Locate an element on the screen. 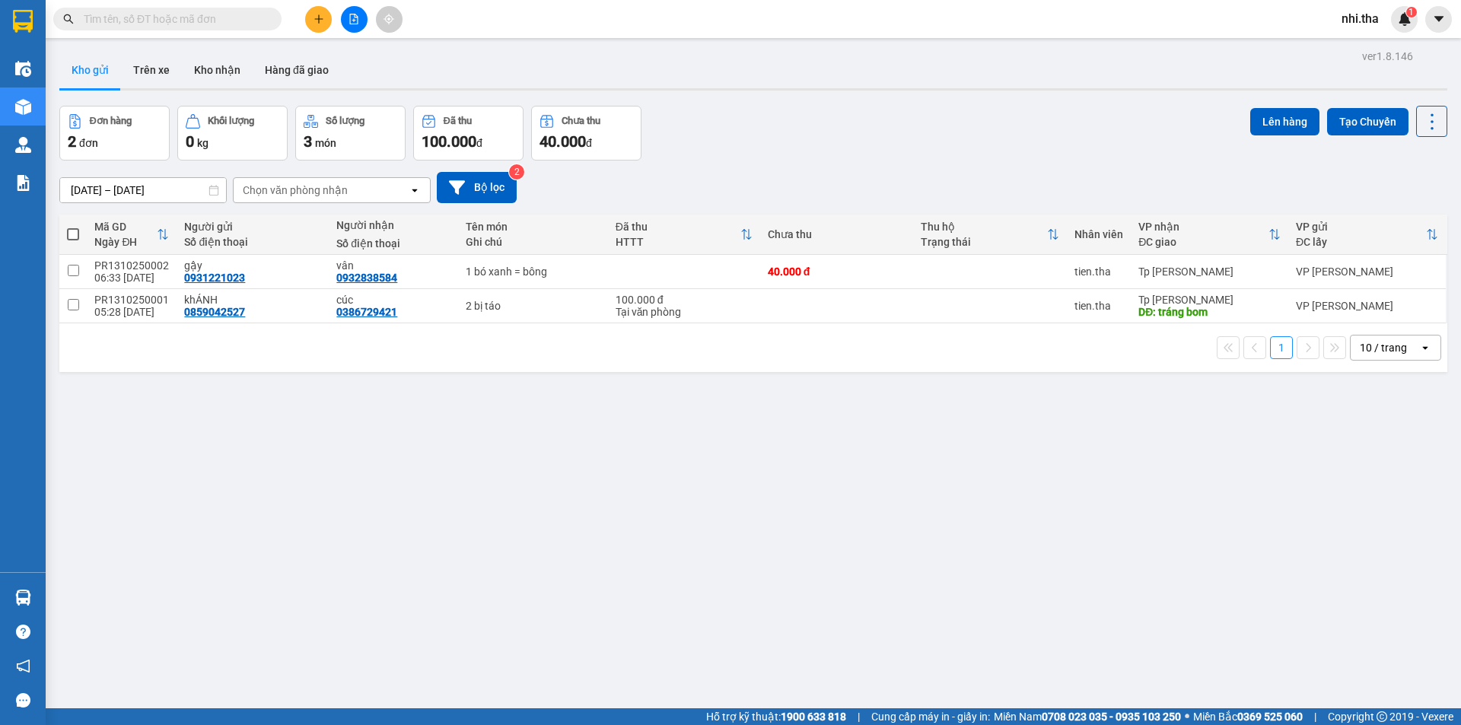  div: 10 / trang is located at coordinates (1384, 348).